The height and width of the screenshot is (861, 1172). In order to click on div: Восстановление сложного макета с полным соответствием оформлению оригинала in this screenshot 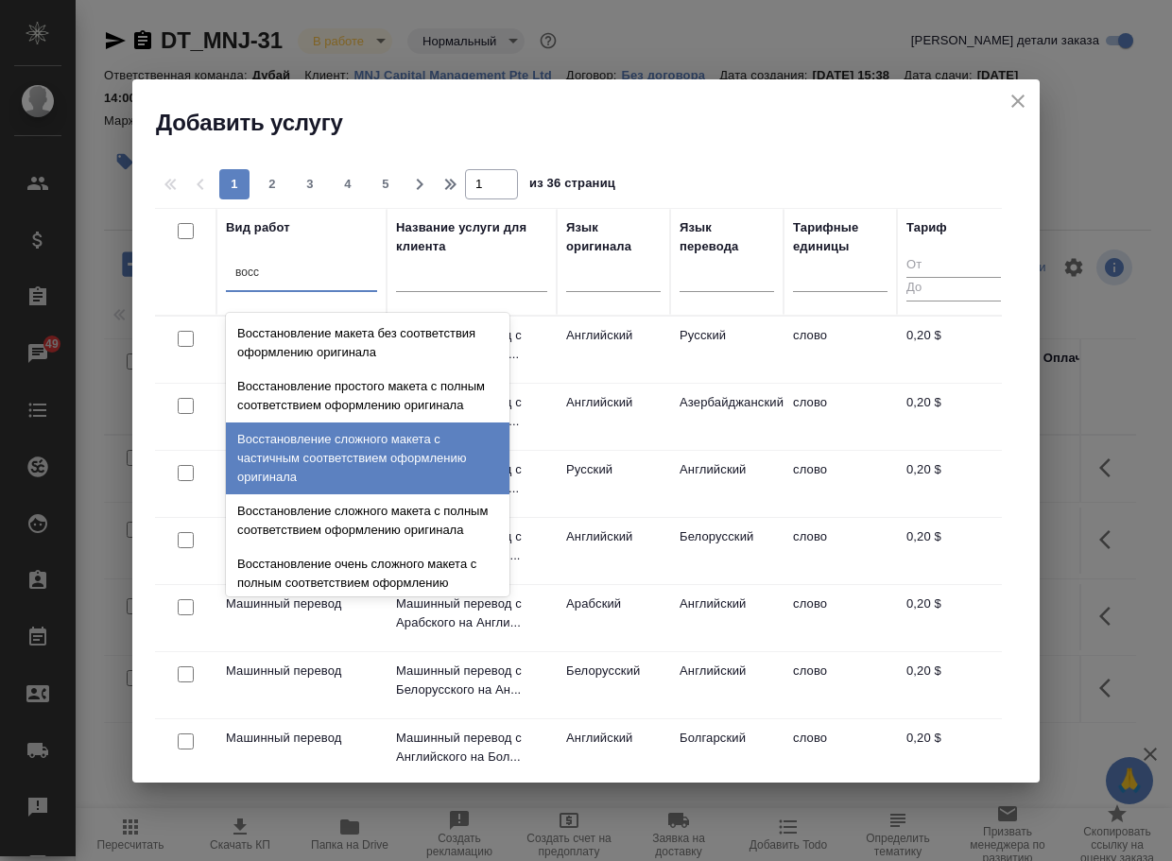, I will do `click(368, 521)`.